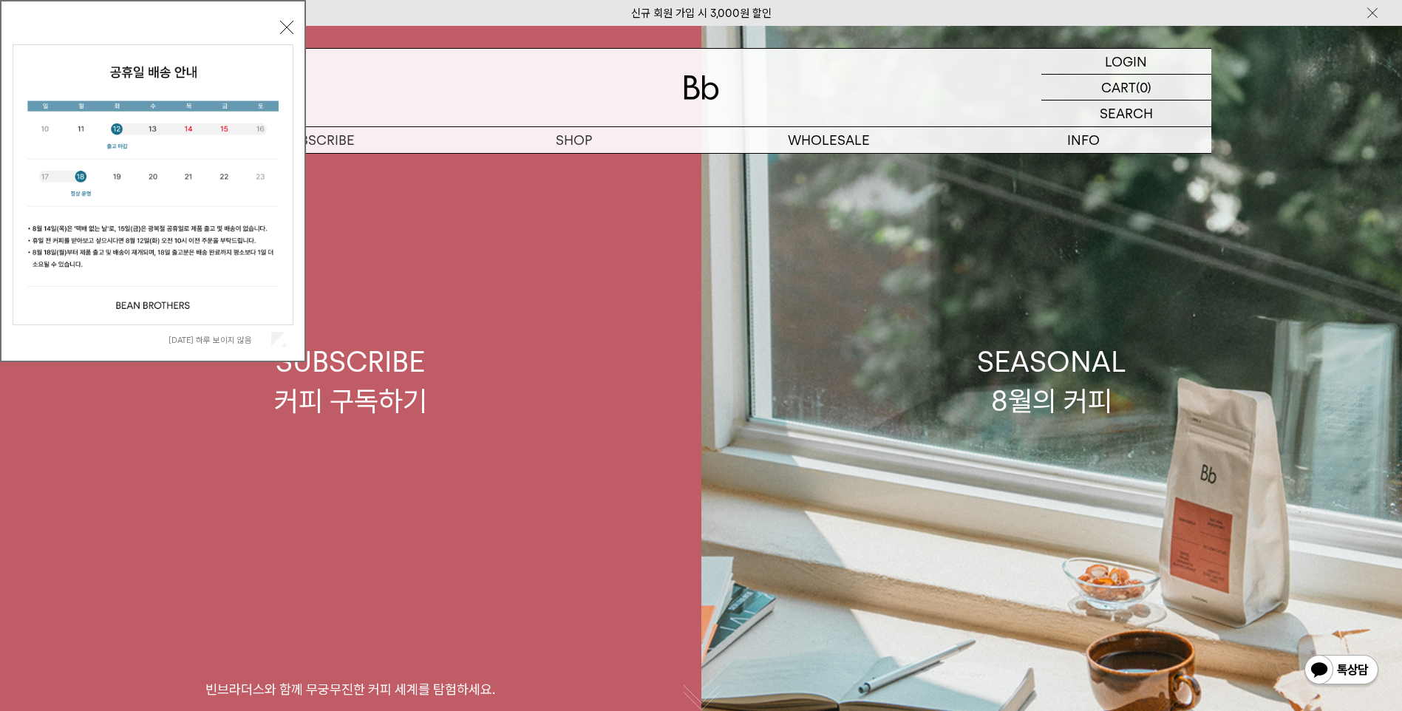 Image resolution: width=1402 pixels, height=711 pixels. I want to click on p: (0), so click(1143, 87).